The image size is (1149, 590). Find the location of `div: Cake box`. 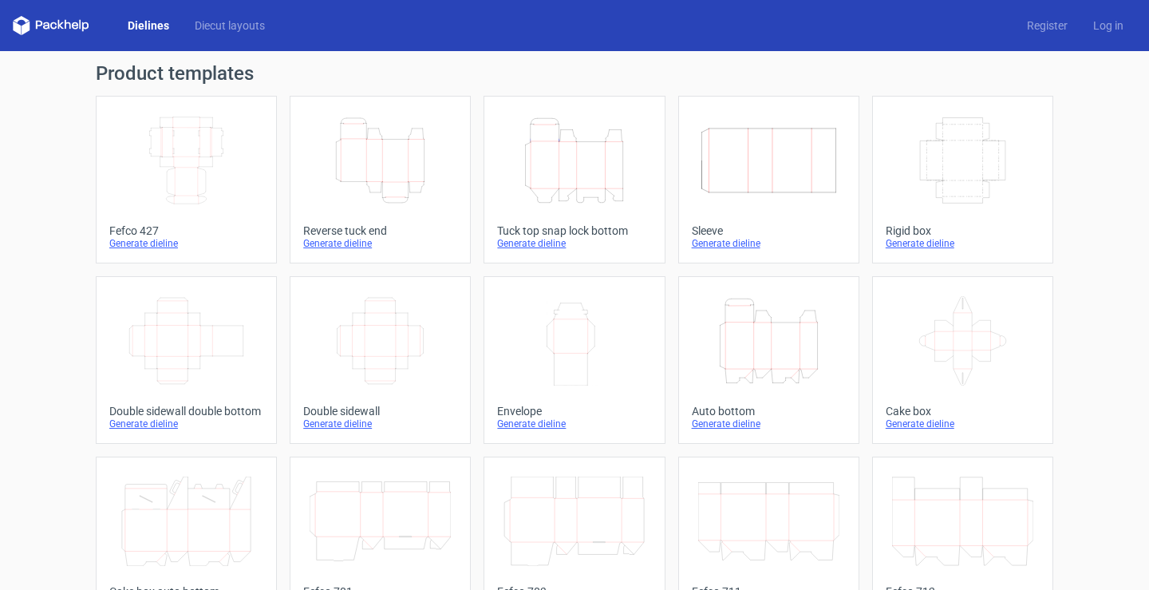

div: Cake box is located at coordinates (963, 411).